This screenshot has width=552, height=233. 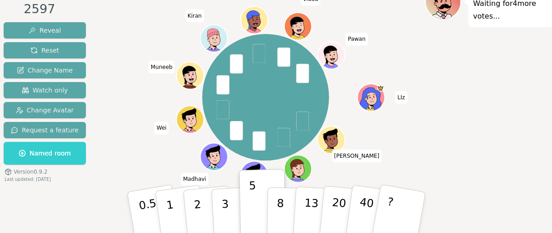 I want to click on span: Request a feature, so click(x=45, y=130).